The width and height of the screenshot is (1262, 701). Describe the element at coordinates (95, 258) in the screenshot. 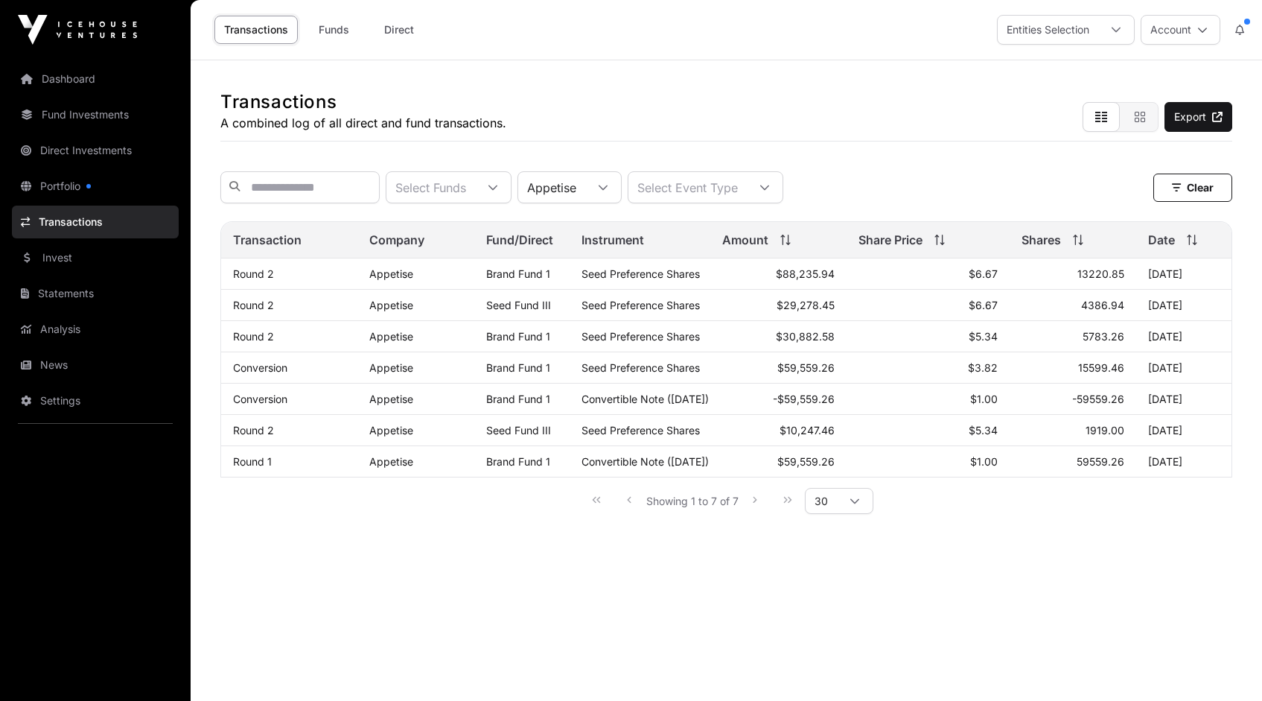

I see `a: Invest` at that location.